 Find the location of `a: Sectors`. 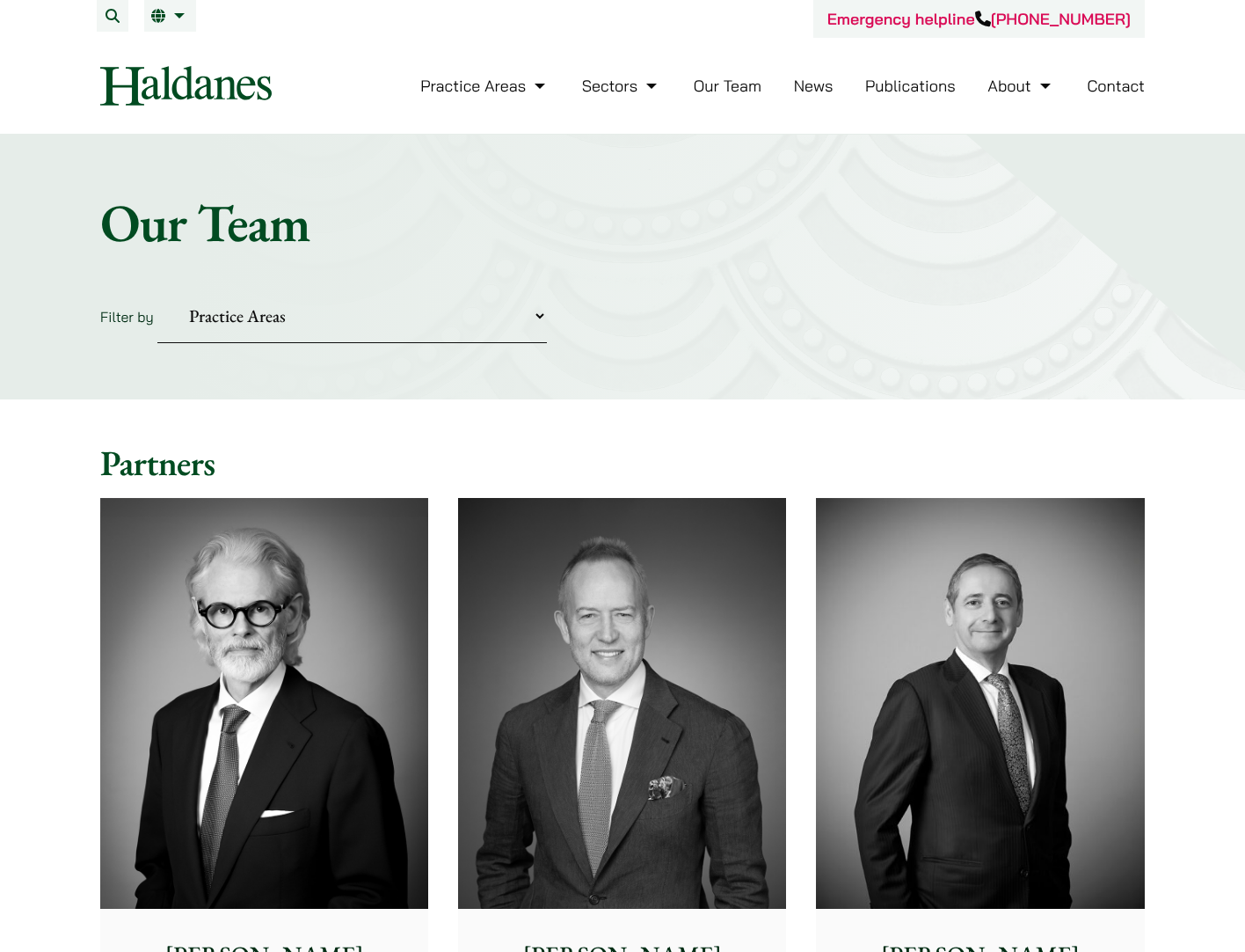

a: Sectors is located at coordinates (622, 85).